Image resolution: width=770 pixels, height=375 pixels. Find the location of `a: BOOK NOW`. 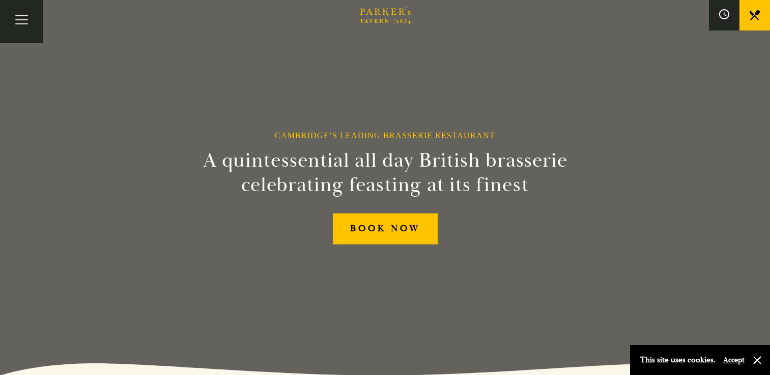

a: BOOK NOW is located at coordinates (385, 229).